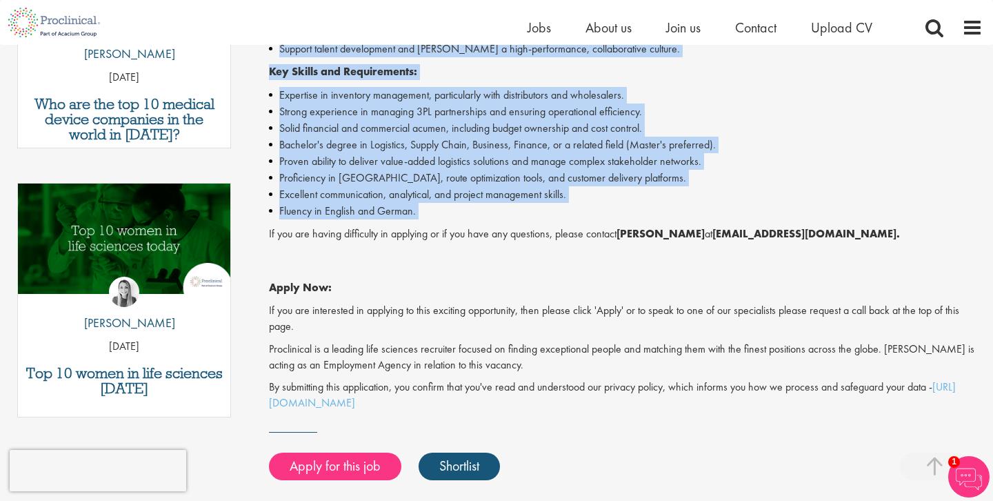  I want to click on p: If you are interested in applying to this exciting opportunity, then please click 'Apply' or to s..., so click(626, 319).